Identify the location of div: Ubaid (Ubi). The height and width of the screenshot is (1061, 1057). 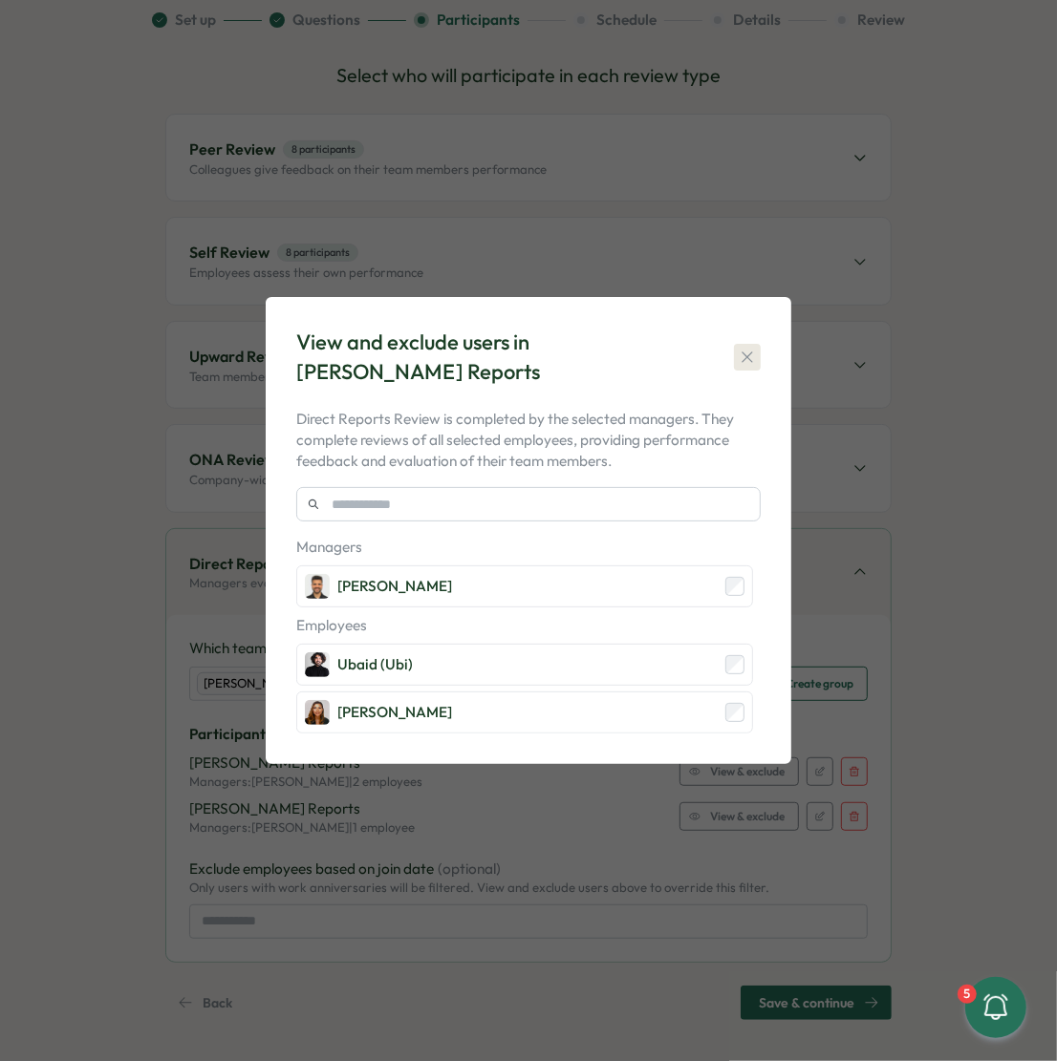
(374, 665).